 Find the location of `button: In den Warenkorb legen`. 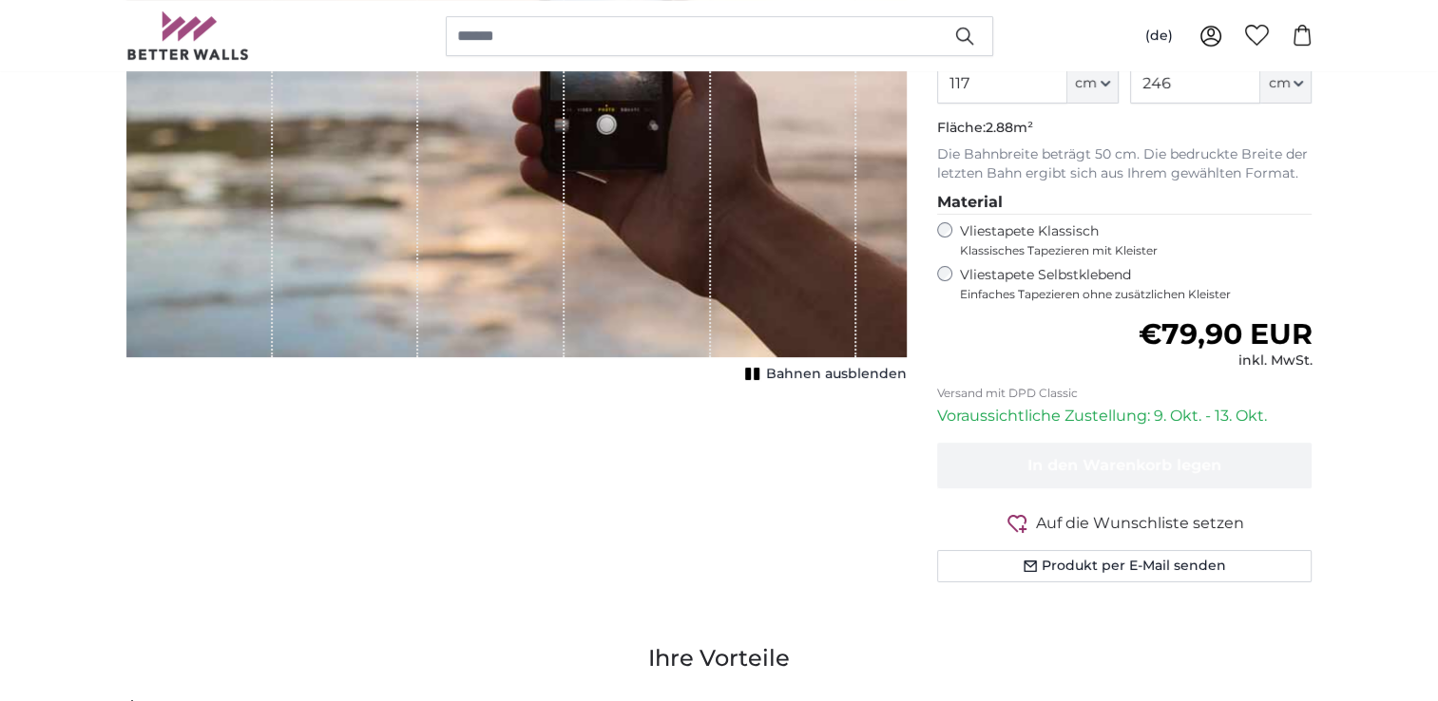

button: In den Warenkorb legen is located at coordinates (1124, 466).